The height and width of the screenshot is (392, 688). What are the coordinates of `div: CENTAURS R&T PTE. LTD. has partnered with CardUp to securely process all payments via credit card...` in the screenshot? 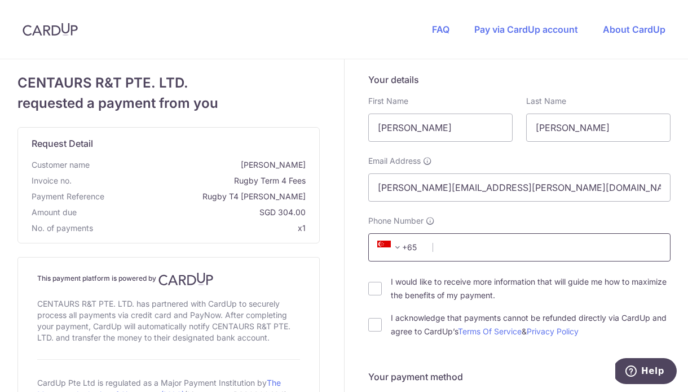 It's located at (169, 321).